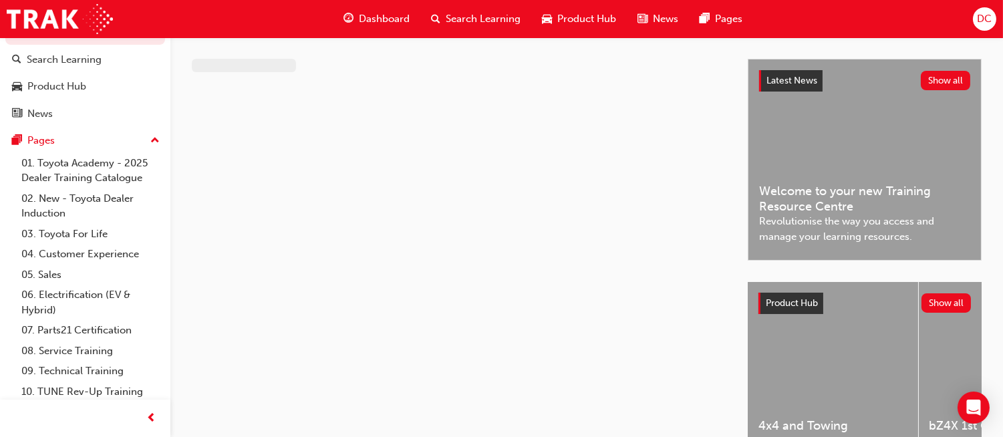  What do you see at coordinates (90, 302) in the screenshot?
I see `a: 06. Electrification (EV & Hybrid)` at bounding box center [90, 302].